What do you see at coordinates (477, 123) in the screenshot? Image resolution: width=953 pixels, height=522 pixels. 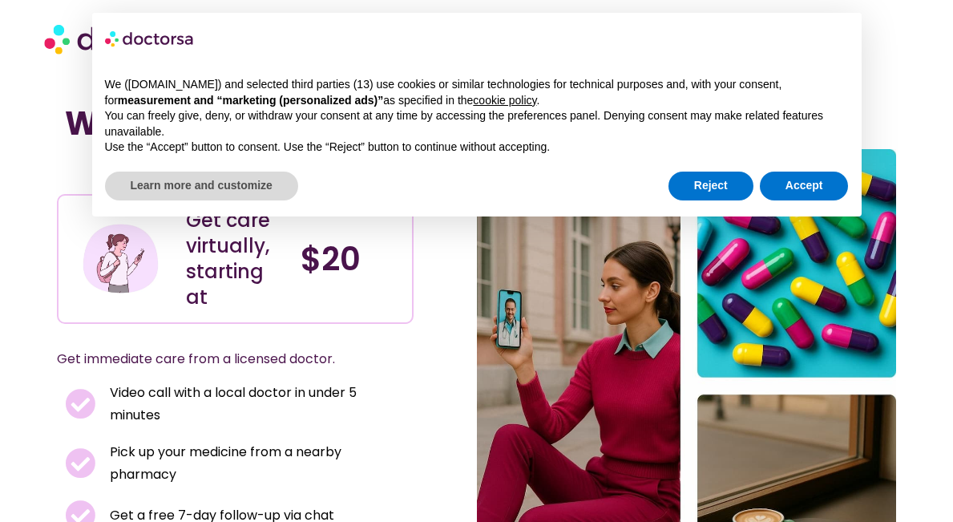 I see `p: You can freely give, deny, or withdraw your consent at any time by accessing the preferences pane...` at bounding box center [477, 123].